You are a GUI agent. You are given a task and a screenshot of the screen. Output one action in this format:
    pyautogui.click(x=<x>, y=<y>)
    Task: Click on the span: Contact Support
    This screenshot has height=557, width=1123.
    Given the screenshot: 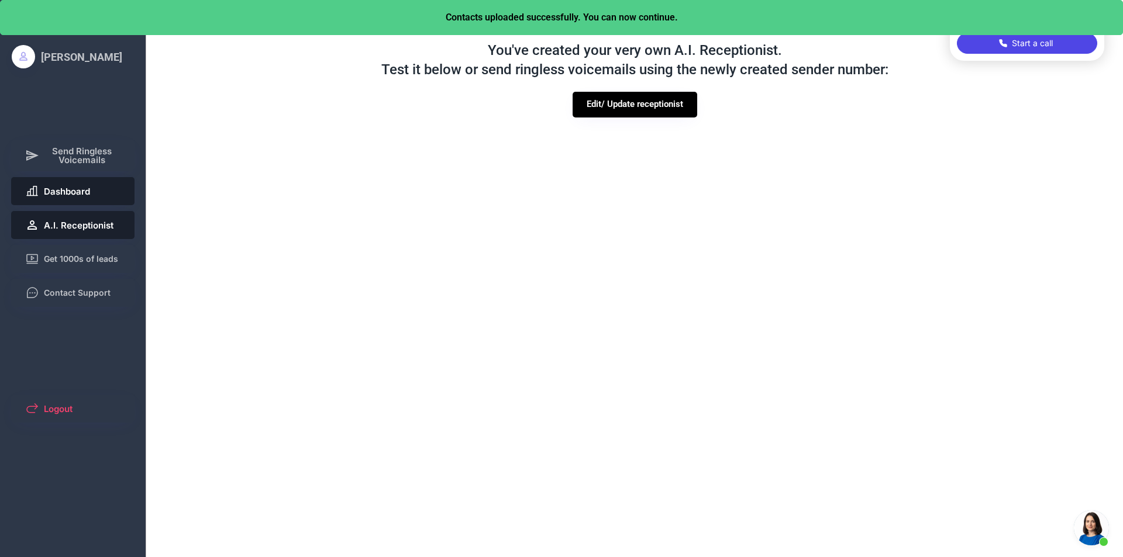 What is the action you would take?
    pyautogui.click(x=77, y=293)
    